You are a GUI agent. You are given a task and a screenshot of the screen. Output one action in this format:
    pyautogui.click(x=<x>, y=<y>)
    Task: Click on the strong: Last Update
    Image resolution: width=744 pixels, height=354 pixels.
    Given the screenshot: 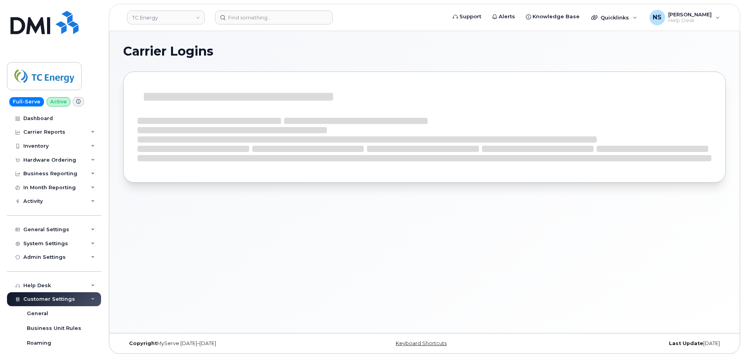 What is the action you would take?
    pyautogui.click(x=686, y=343)
    